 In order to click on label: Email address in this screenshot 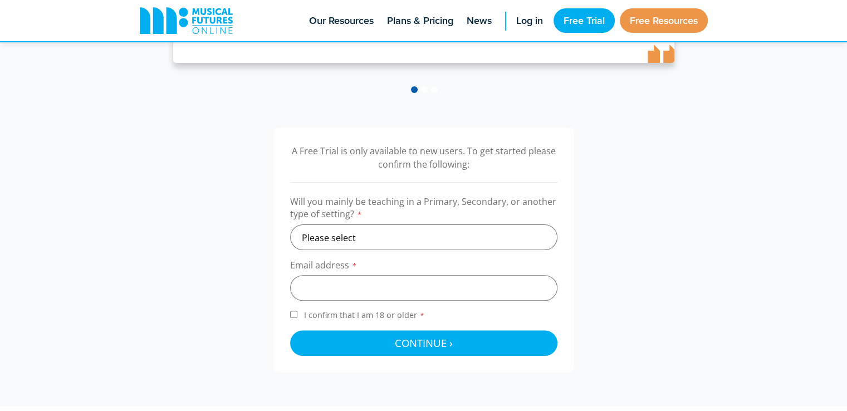, I will do `click(424, 267)`.